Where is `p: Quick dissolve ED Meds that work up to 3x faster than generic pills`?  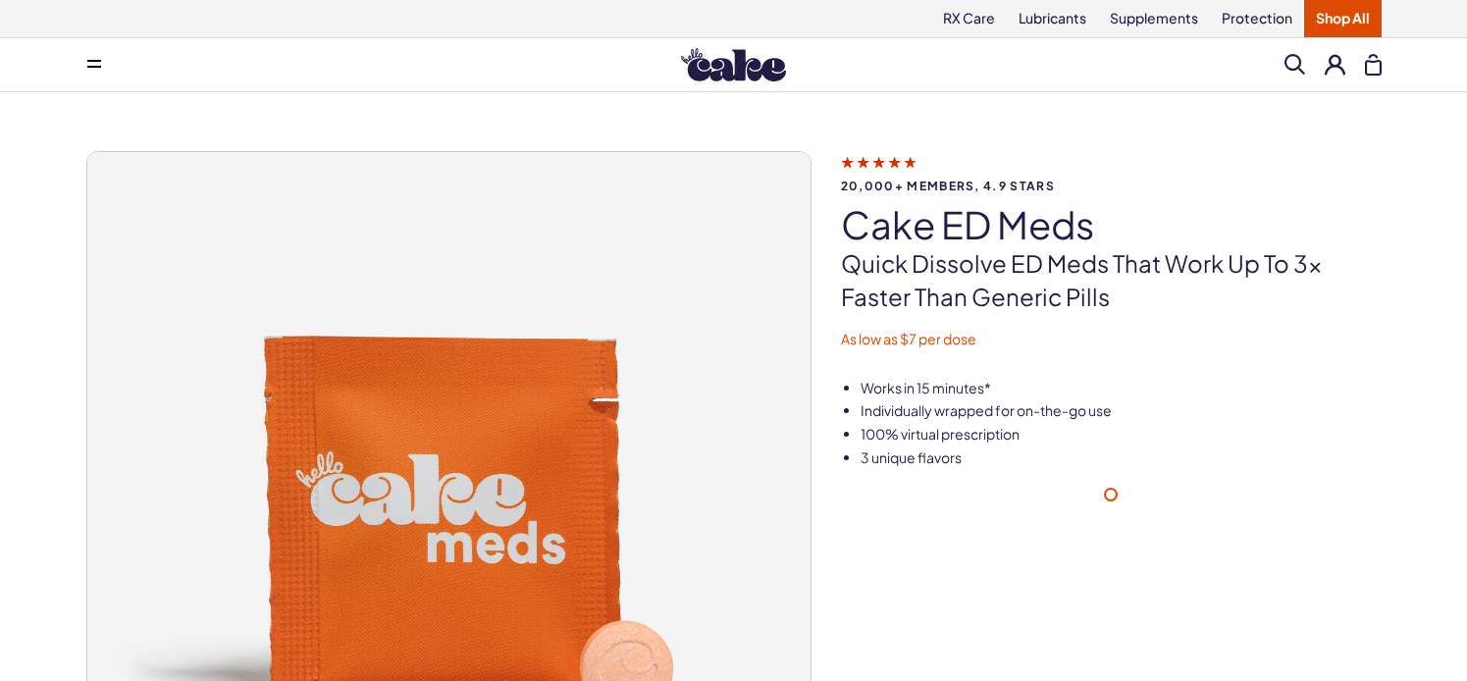
p: Quick dissolve ED Meds that work up to 3x faster than generic pills is located at coordinates (1111, 280).